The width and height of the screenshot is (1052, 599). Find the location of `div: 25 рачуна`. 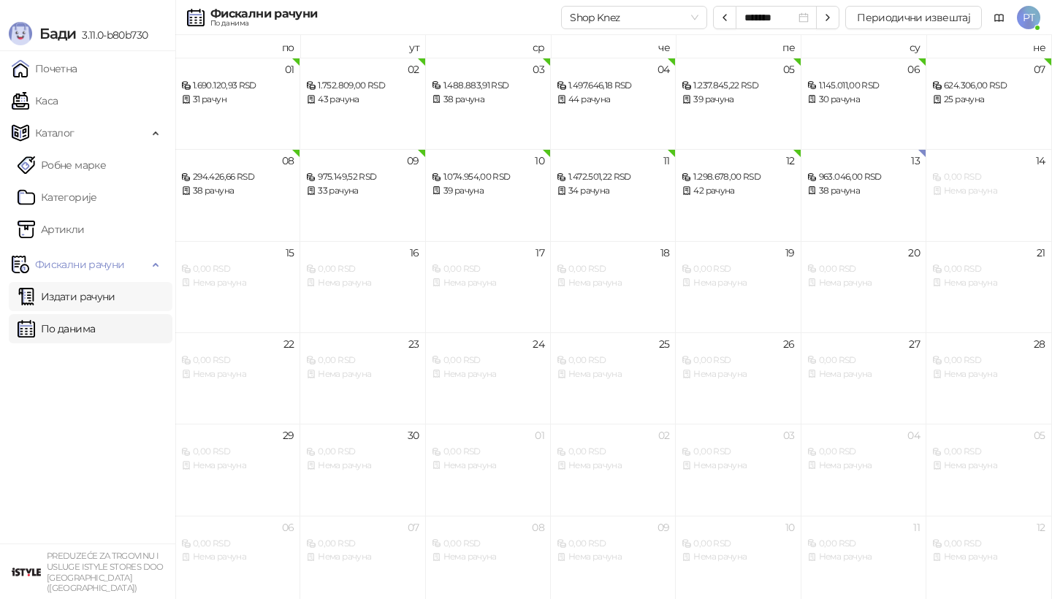

div: 25 рачуна is located at coordinates (988, 99).